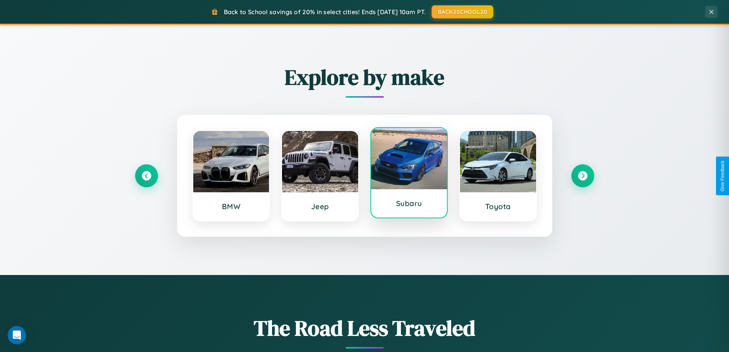 Image resolution: width=729 pixels, height=352 pixels. I want to click on div: Open Intercom Messenger, so click(17, 335).